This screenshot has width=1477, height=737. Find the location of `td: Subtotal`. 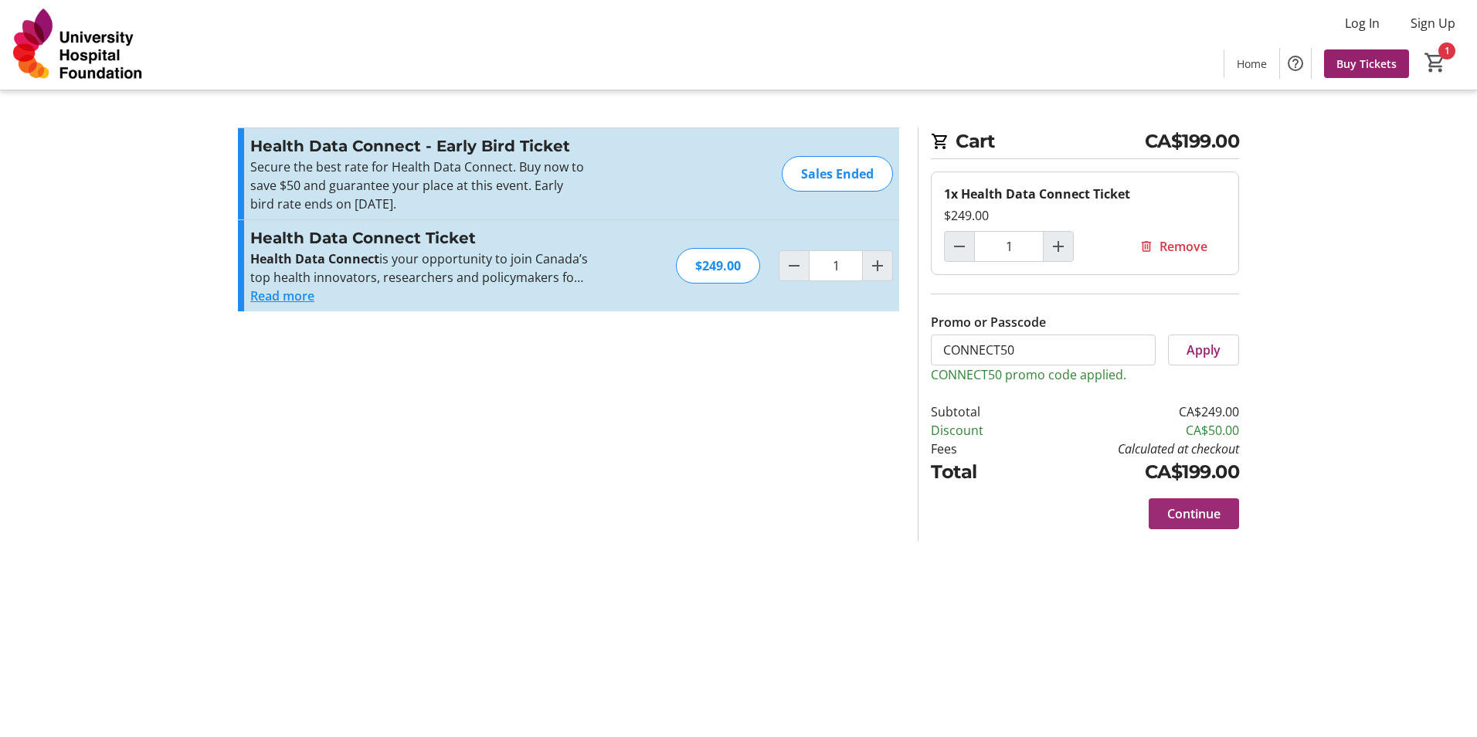

td: Subtotal is located at coordinates (977, 412).